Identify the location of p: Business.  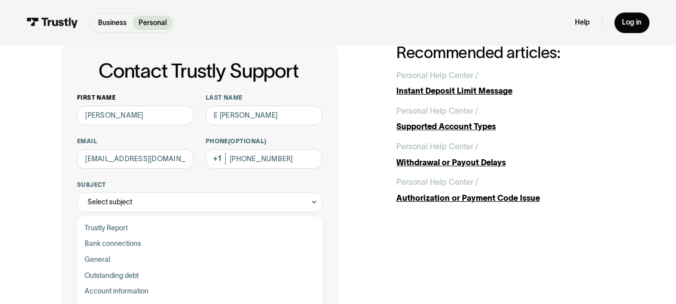
(112, 23).